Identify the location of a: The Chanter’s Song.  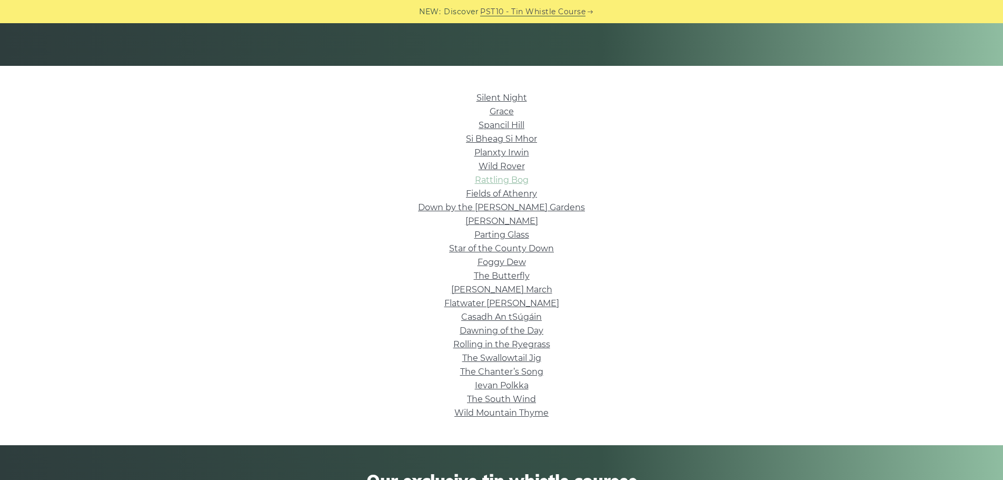
(502, 371).